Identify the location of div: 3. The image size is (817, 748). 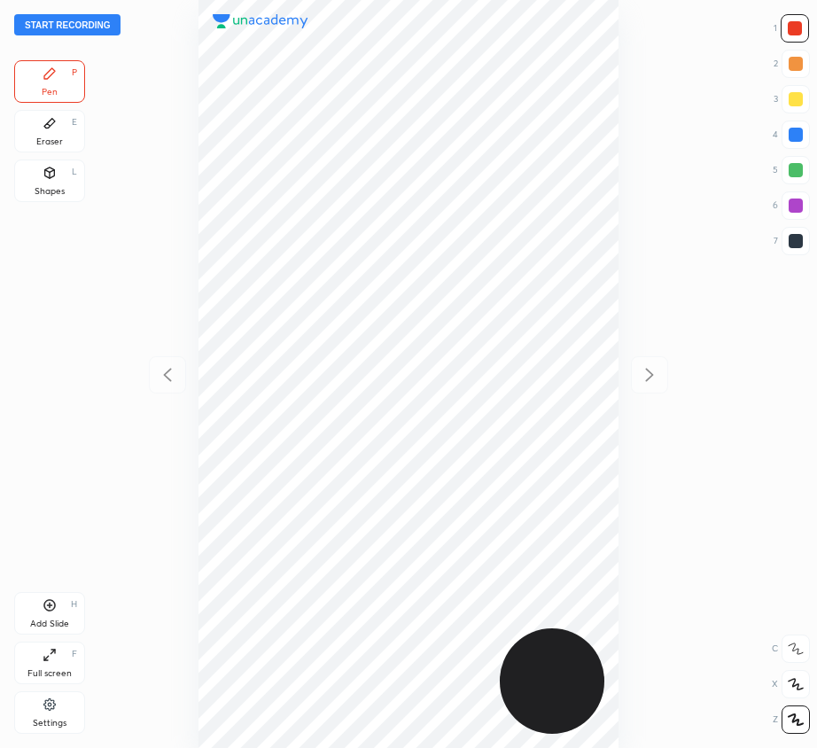
(791, 99).